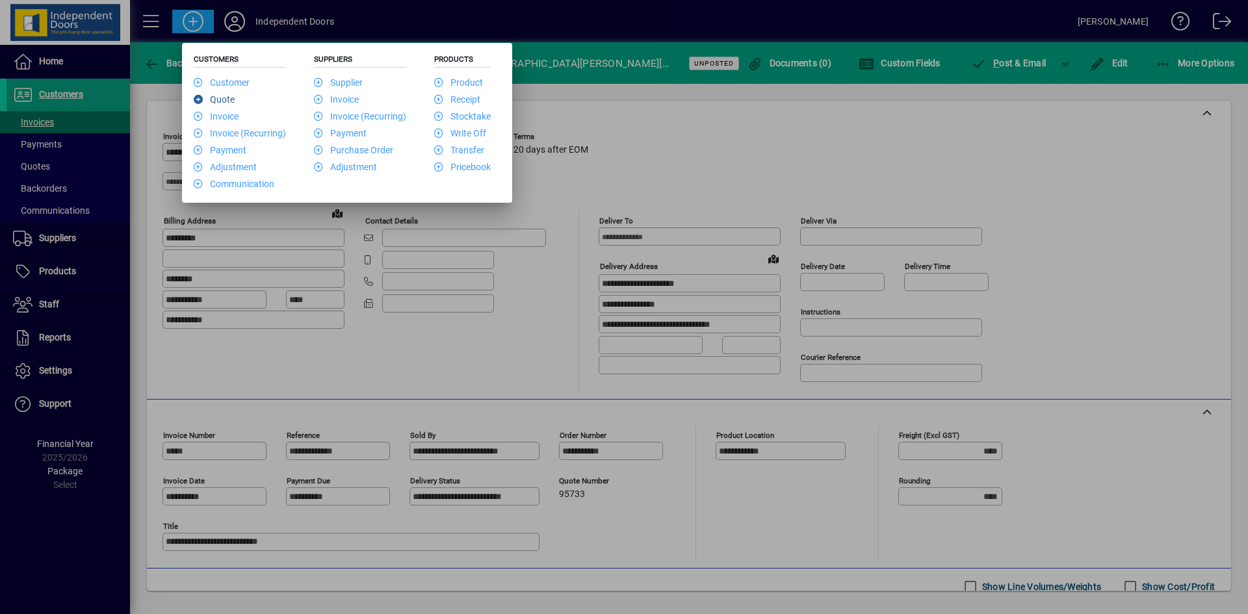  I want to click on a: Pricebook, so click(462, 167).